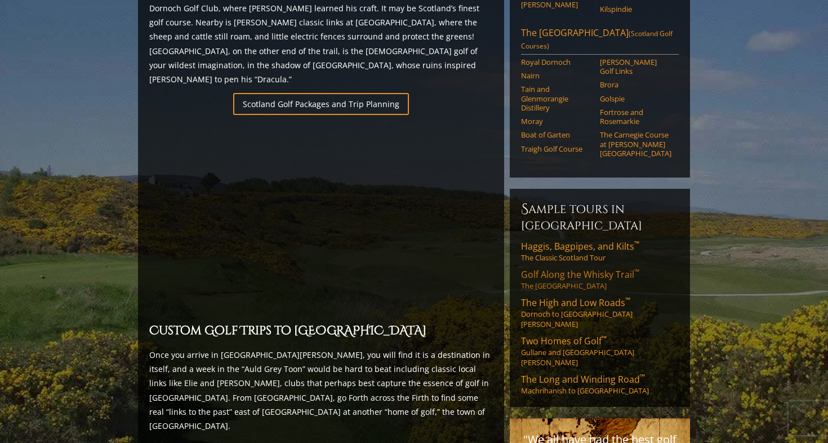 This screenshot has height=443, width=828. I want to click on span: The Long and Winding Road, so click(583, 379).